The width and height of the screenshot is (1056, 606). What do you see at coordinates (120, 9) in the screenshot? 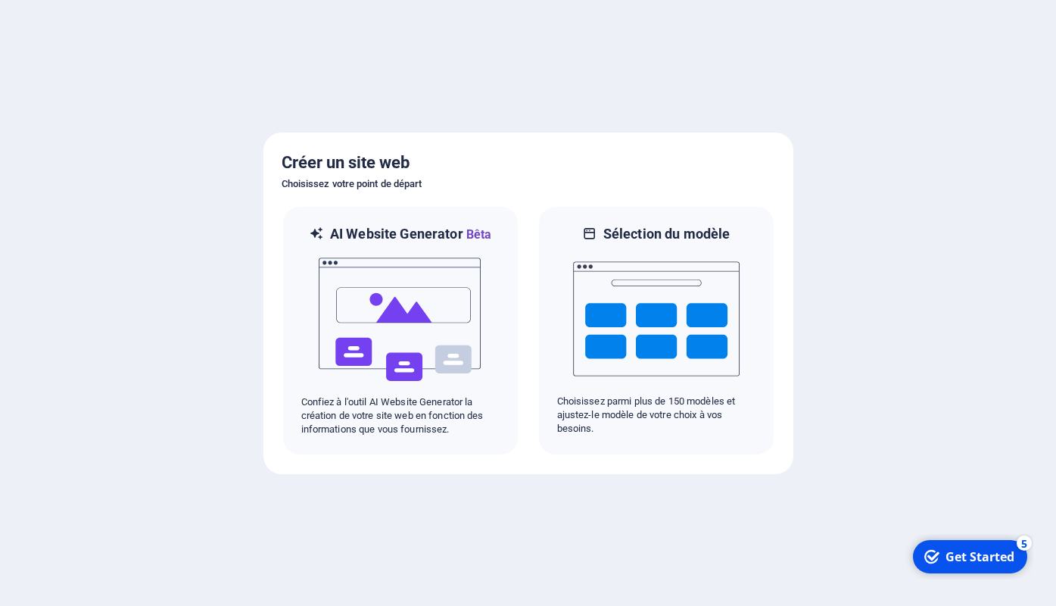
I see `div: 5` at bounding box center [120, 9].